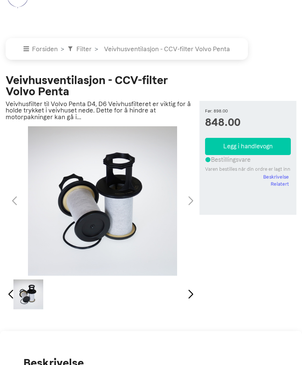 The height and width of the screenshot is (365, 302). I want to click on a: Relatert, so click(280, 184).